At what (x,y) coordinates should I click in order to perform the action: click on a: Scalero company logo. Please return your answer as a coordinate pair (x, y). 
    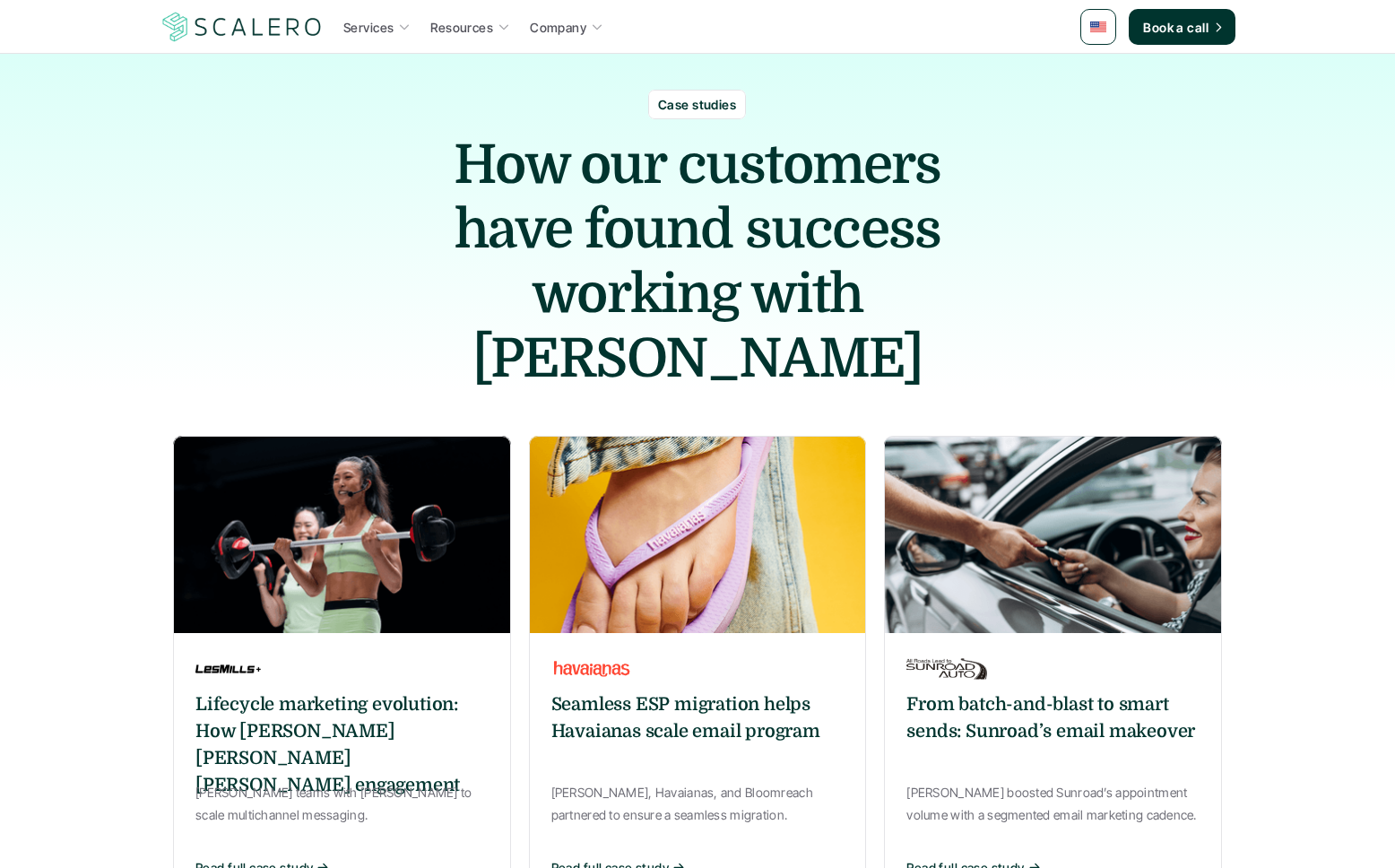
    Looking at the image, I should click on (242, 27).